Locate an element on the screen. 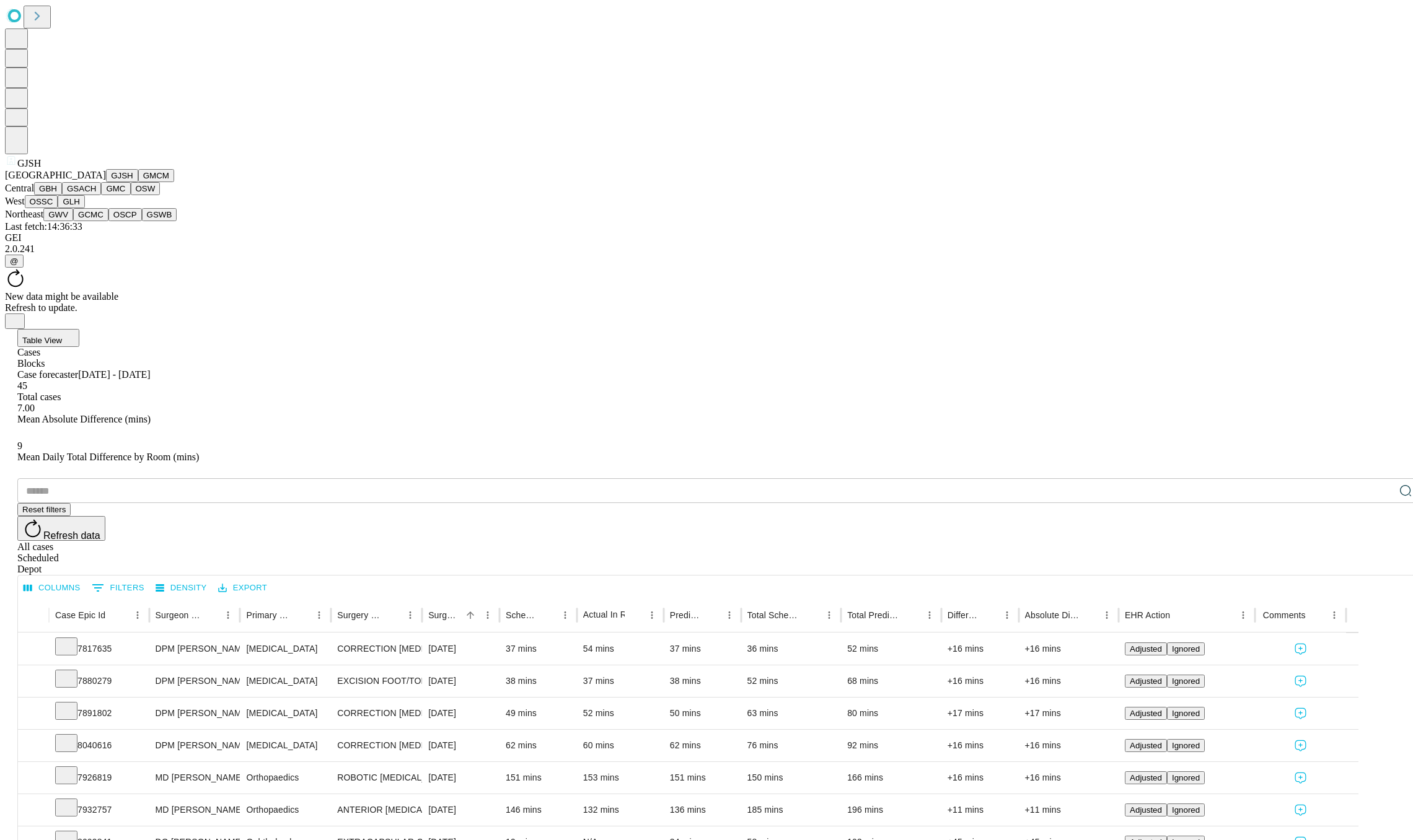  span: Mean Daily Total Difference by Room (mins) is located at coordinates (107, 457).